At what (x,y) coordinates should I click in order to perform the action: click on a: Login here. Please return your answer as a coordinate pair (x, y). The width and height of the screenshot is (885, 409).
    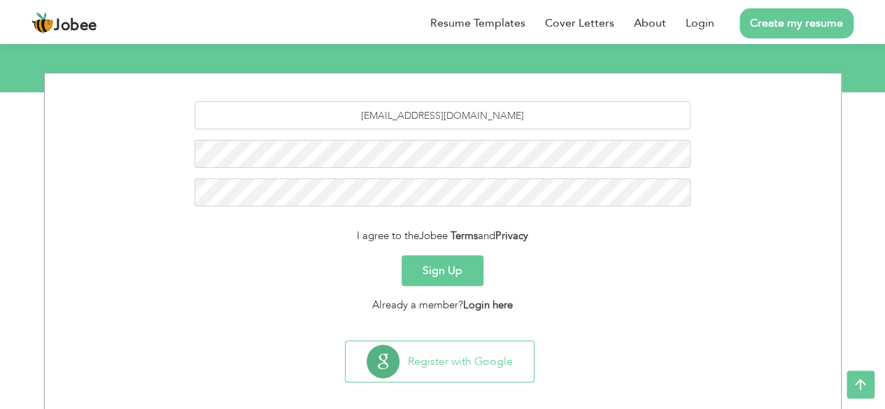
    Looking at the image, I should click on (488, 305).